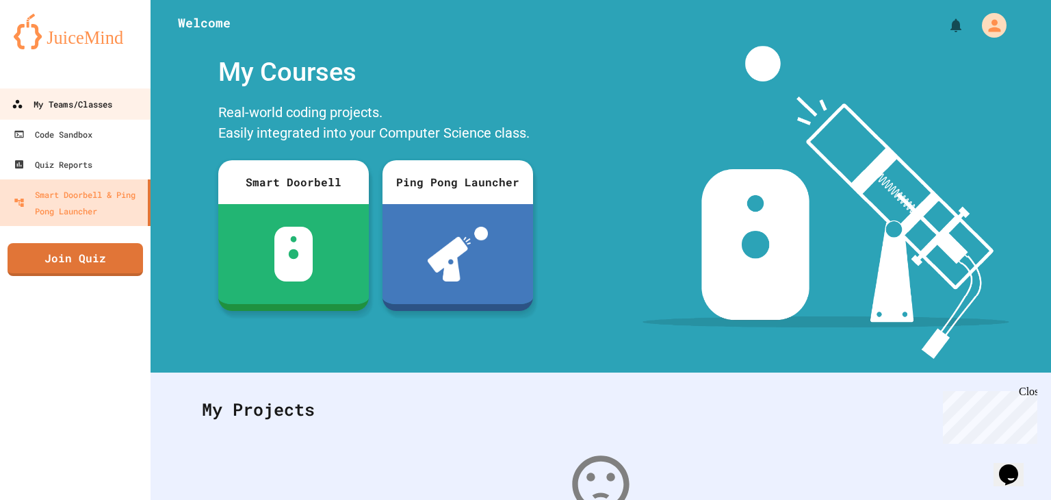  What do you see at coordinates (75, 31) in the screenshot?
I see `img: logo-orange.svg` at bounding box center [75, 31].